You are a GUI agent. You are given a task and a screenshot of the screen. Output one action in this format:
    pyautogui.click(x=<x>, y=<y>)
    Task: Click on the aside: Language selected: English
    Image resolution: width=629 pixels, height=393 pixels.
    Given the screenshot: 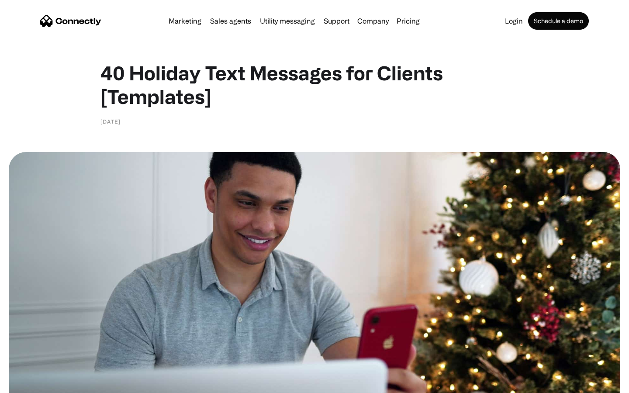 What is the action you would take?
    pyautogui.click(x=31, y=384)
    